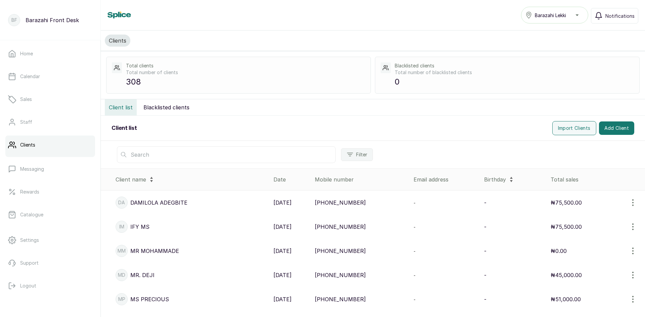 The height and width of the screenshot is (317, 645). I want to click on p: Sales, so click(26, 99).